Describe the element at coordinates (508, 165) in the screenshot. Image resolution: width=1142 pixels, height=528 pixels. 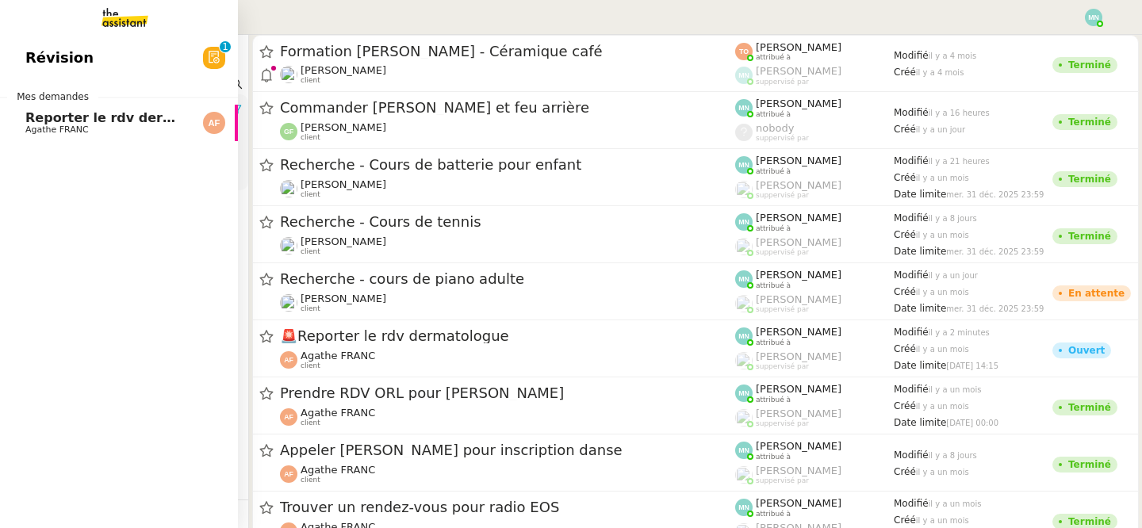
I see `span: Recherche - Cours de batterie pour enfant` at that location.